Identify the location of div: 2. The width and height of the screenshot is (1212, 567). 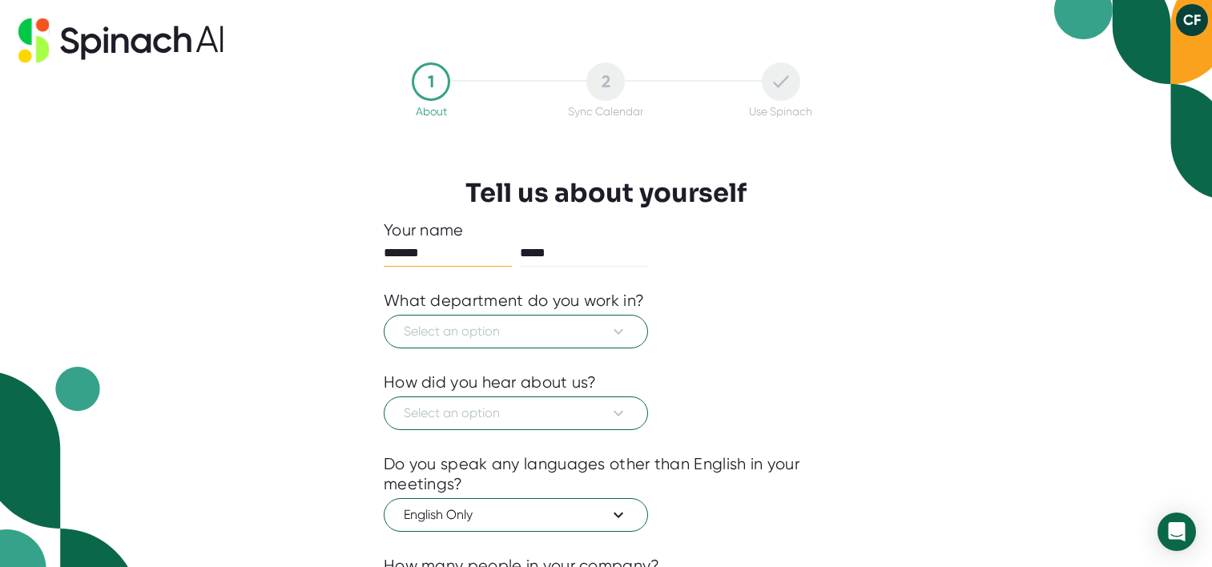
(605, 82).